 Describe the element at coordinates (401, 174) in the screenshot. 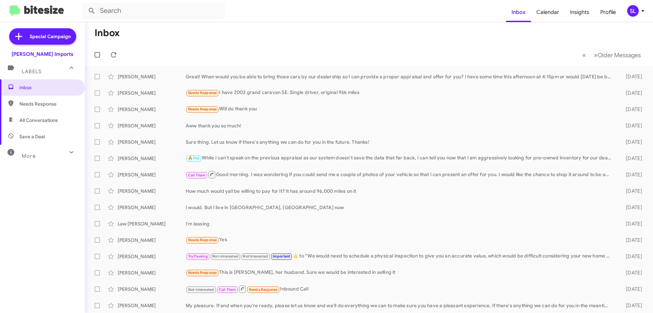

I see `div: Good morning. I was wondering if you could send me a couple of photos of your vehicle so that I c...` at that location.